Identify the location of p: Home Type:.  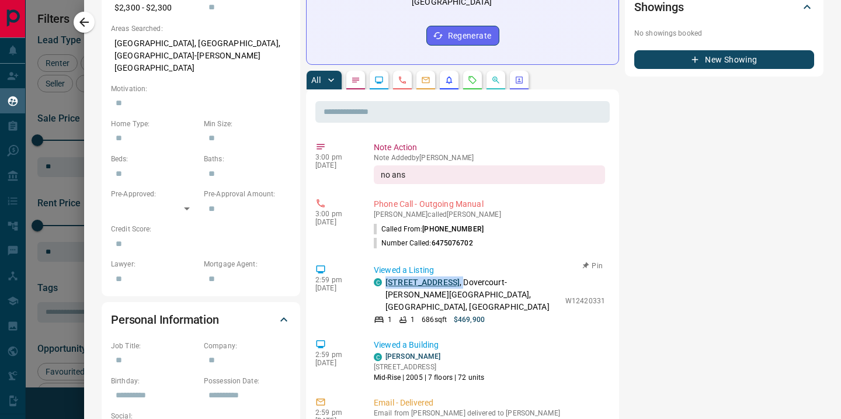
(154, 124).